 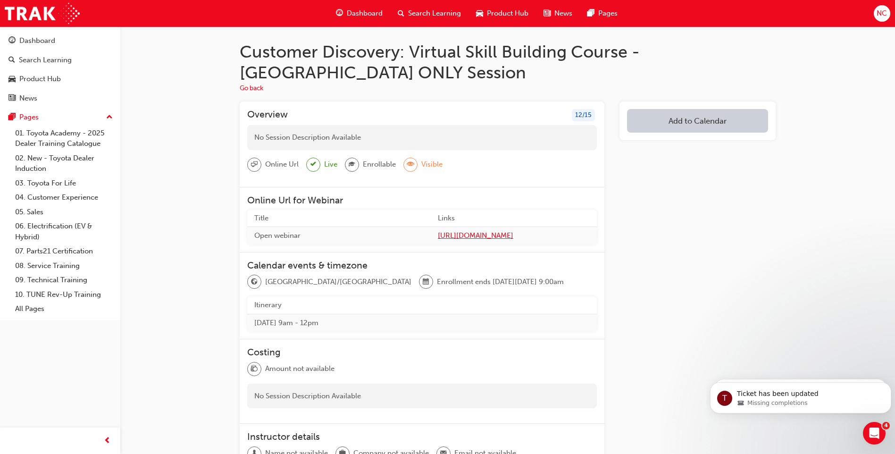 I want to click on th: Title, so click(x=339, y=218).